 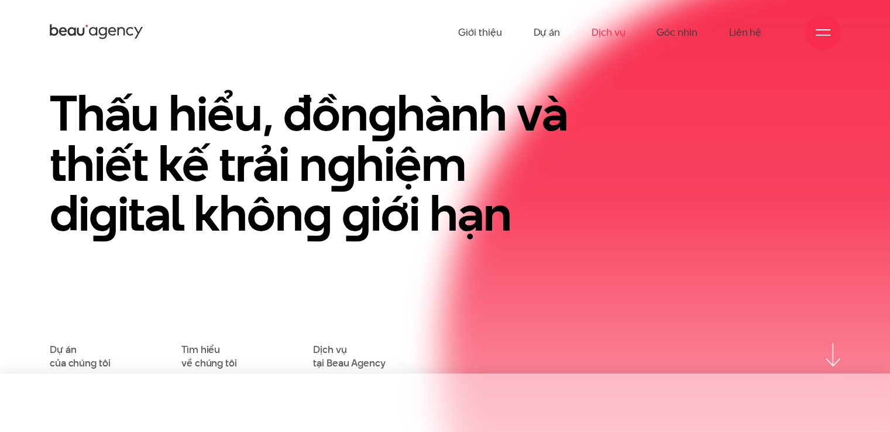 I want to click on a: Tìm hiểuvề chúng tôi, so click(x=209, y=356).